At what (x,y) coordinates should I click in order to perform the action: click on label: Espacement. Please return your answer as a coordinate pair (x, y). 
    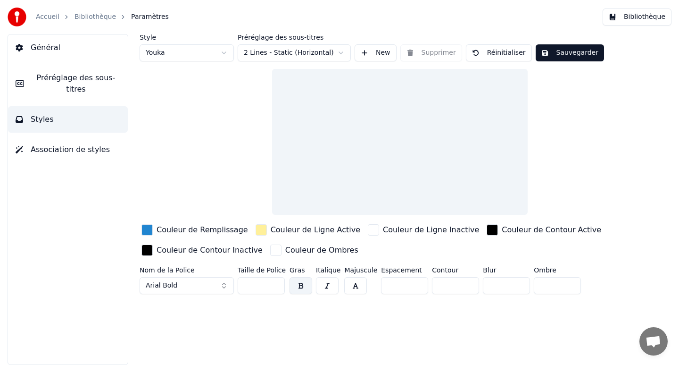
    Looking at the image, I should click on (405, 270).